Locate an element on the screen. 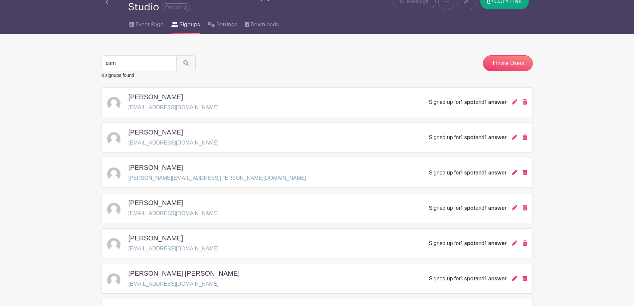 The image size is (634, 306). span: Downloads is located at coordinates (265, 25).